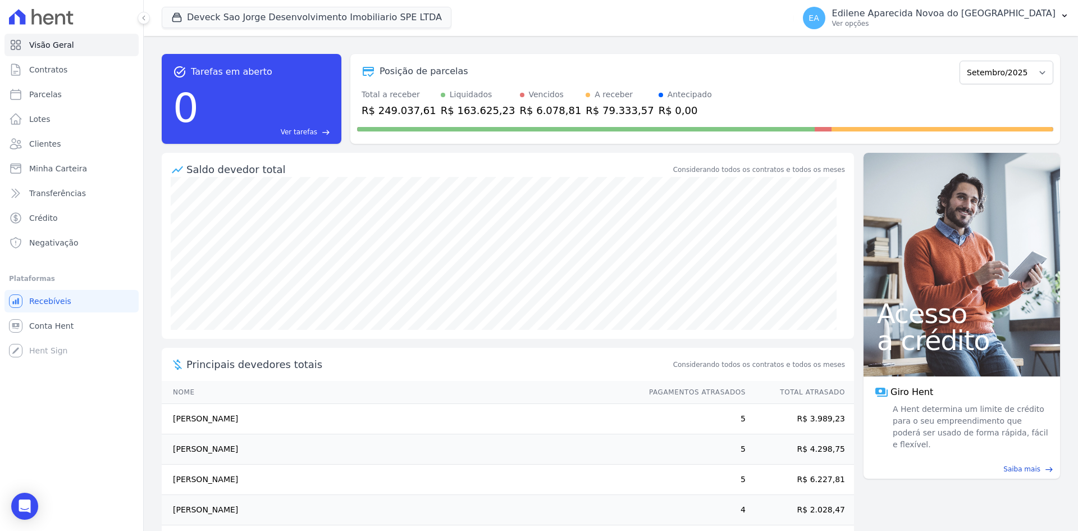 The image size is (1078, 531). What do you see at coordinates (962, 313) in the screenshot?
I see `span: Acesso` at bounding box center [962, 313].